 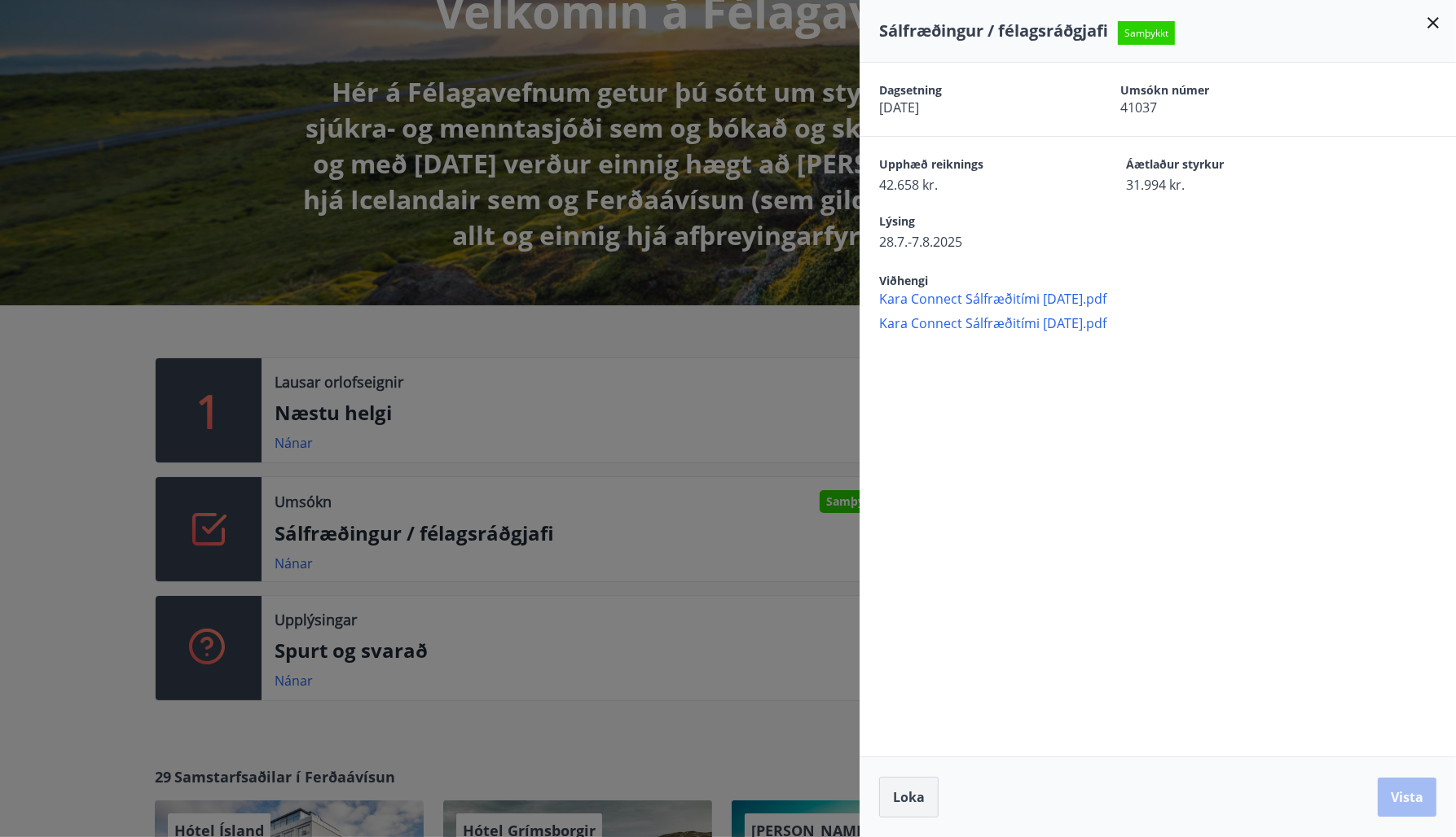 What do you see at coordinates (975, 185) in the screenshot?
I see `span: 42.658 kr.` at bounding box center [975, 185].